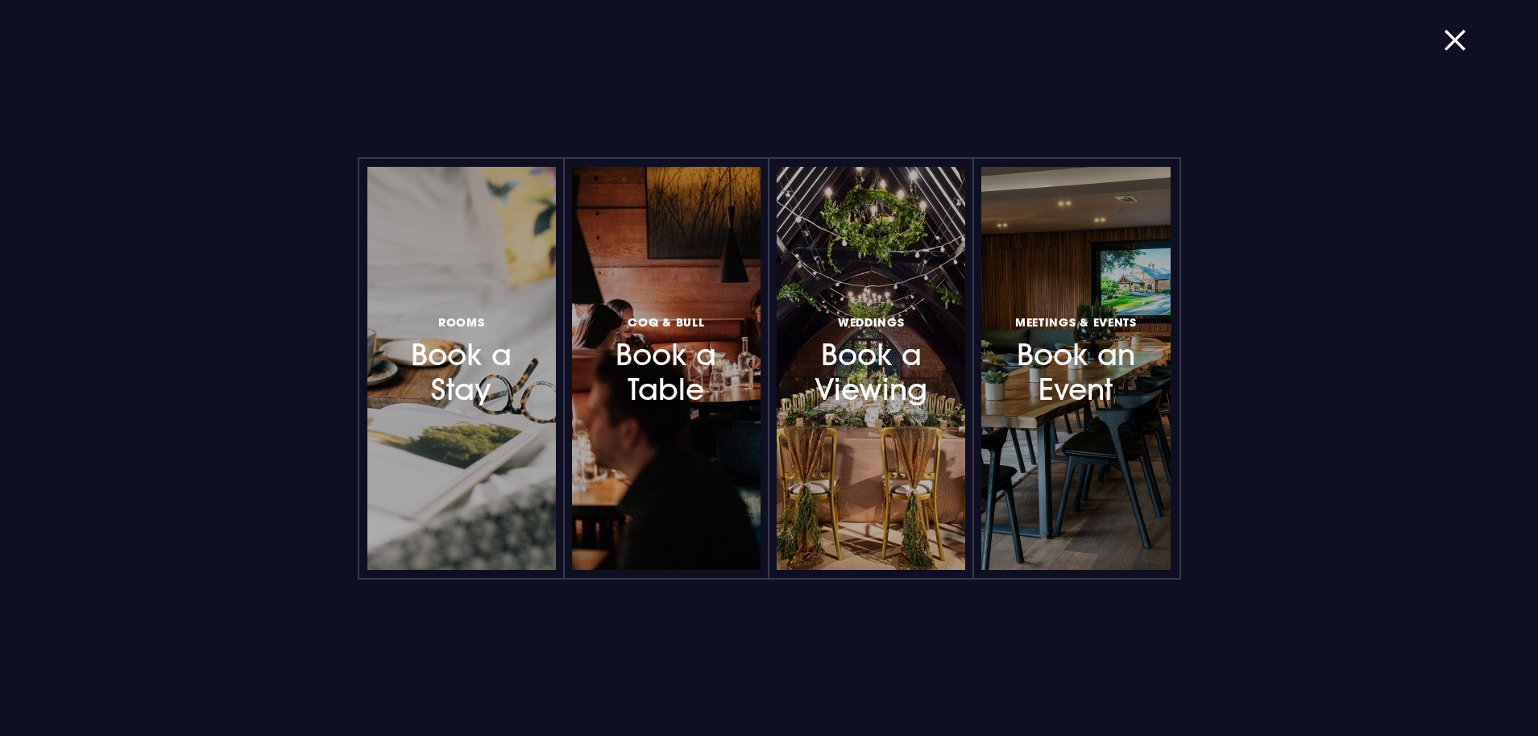 Image resolution: width=1538 pixels, height=736 pixels. What do you see at coordinates (666, 359) in the screenshot?
I see `h3: Book a Table` at bounding box center [666, 359].